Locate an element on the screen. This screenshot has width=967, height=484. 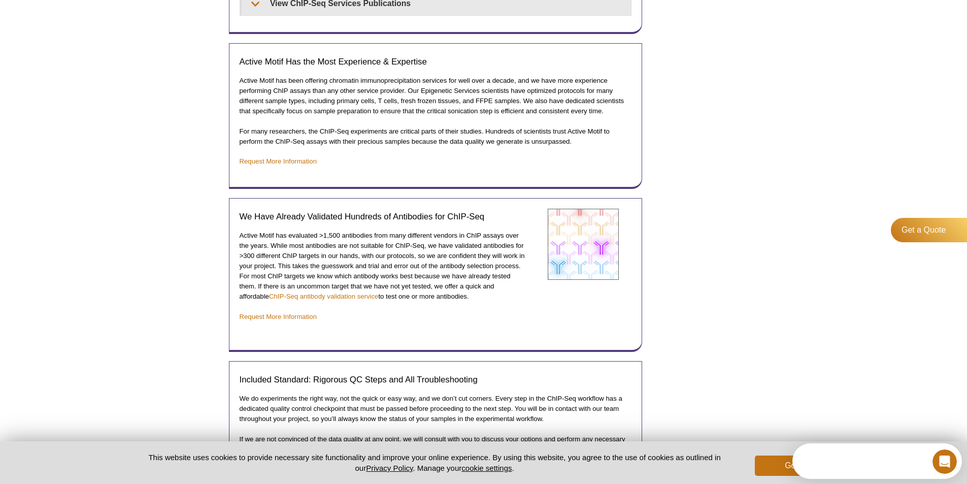
h3: Included Standard: Rigorous QC Steps and All Troubleshooting is located at coordinates (436, 380).